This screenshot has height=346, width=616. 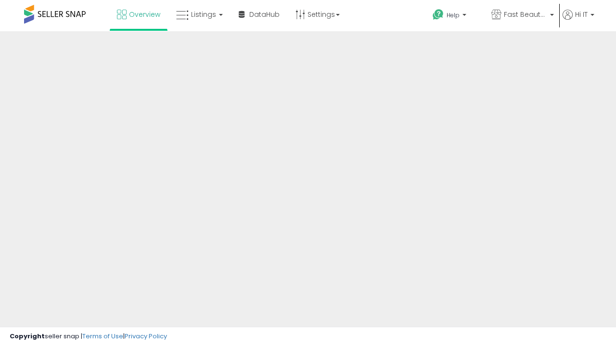 What do you see at coordinates (264, 14) in the screenshot?
I see `span: DataHub` at bounding box center [264, 14].